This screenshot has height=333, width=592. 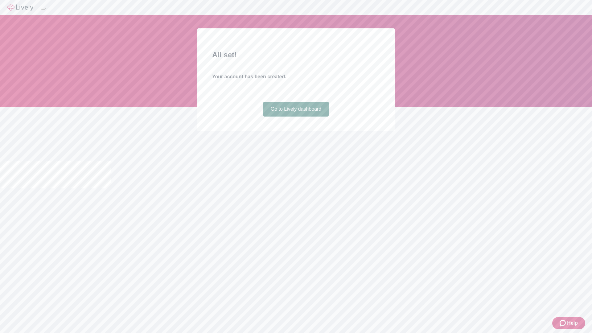 I want to click on a: Go to Lively dashboard, so click(x=296, y=109).